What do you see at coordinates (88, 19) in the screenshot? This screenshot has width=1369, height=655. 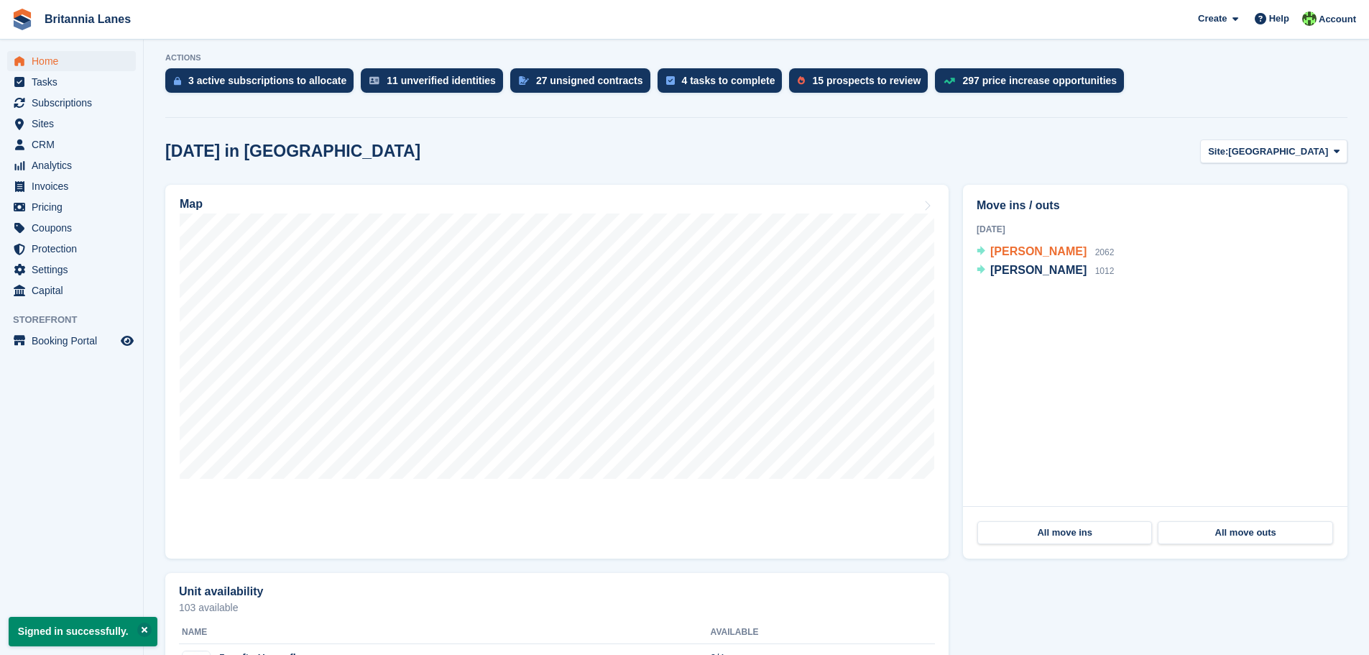 I see `a: Britannia Lanes` at bounding box center [88, 19].